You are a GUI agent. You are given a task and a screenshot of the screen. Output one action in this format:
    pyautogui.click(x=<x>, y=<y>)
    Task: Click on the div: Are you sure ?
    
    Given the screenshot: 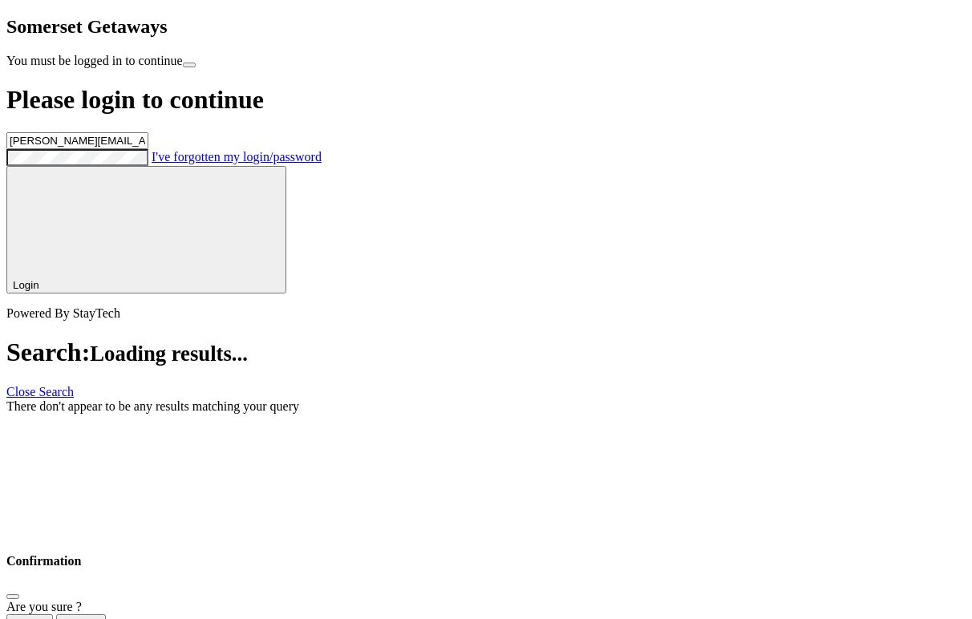 What is the action you would take?
    pyautogui.click(x=486, y=607)
    